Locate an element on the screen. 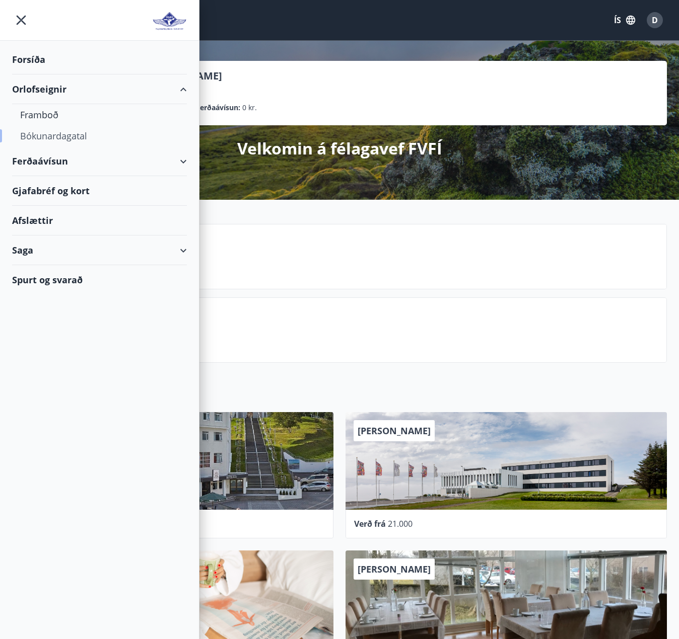  span: 21.000 is located at coordinates (400, 524).